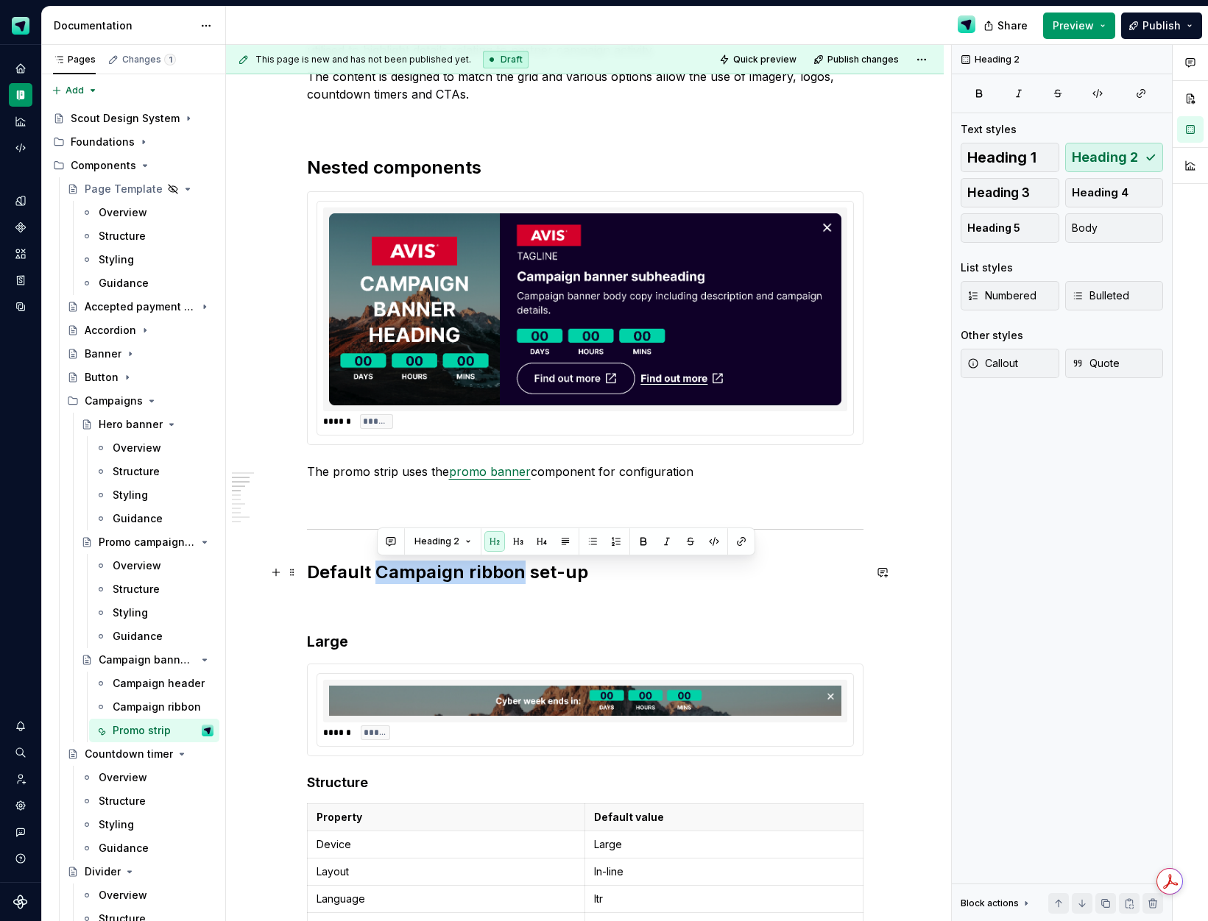 This screenshot has width=1208, height=921. What do you see at coordinates (140, 378) in the screenshot?
I see `a: Button` at bounding box center [140, 378].